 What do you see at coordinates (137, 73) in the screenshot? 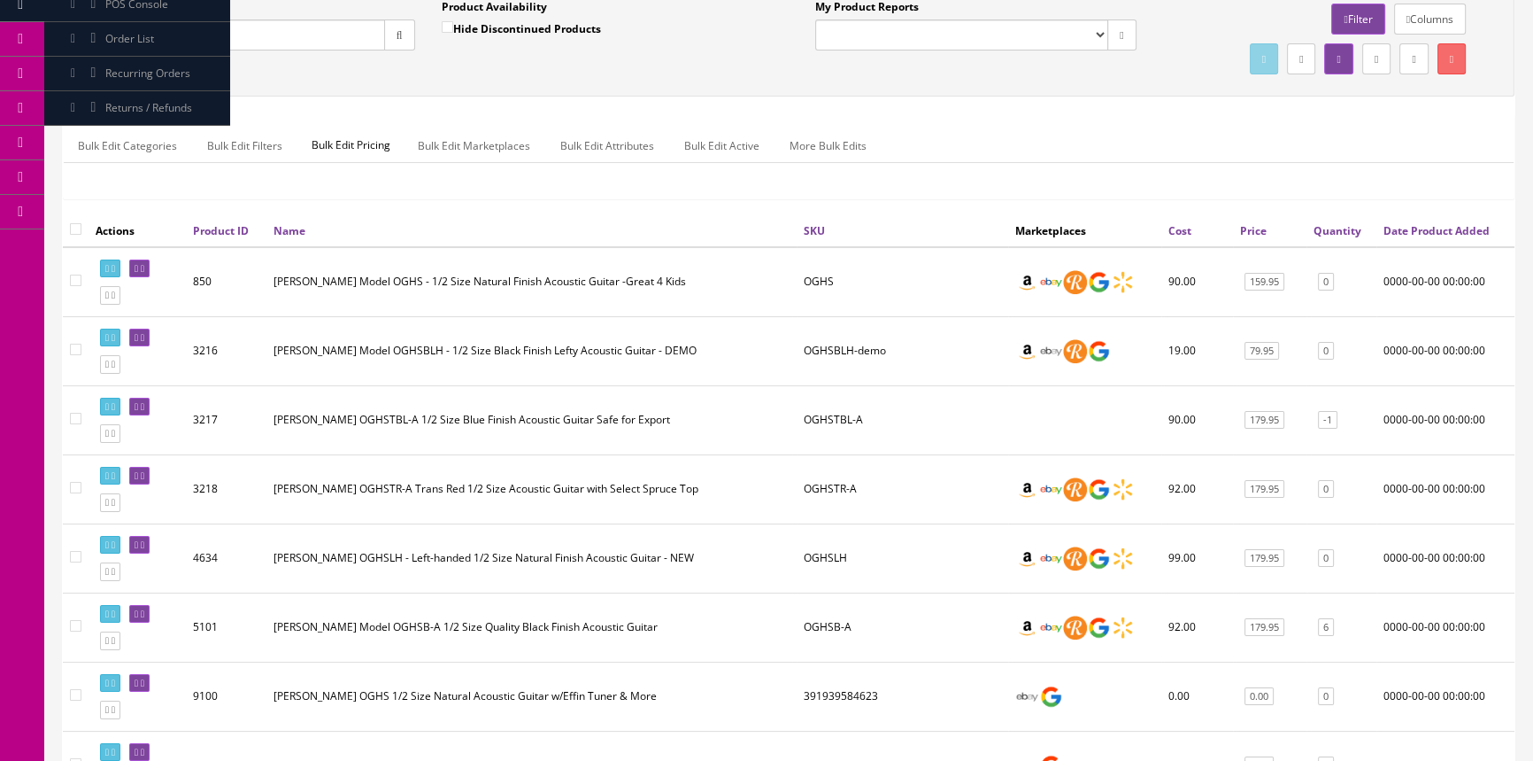
I see `a: Recurring Orders` at bounding box center [137, 73].